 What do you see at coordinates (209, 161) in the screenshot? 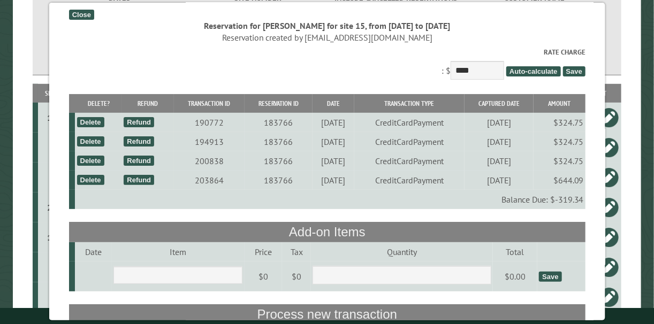
I see `td: 200838` at bounding box center [209, 161].